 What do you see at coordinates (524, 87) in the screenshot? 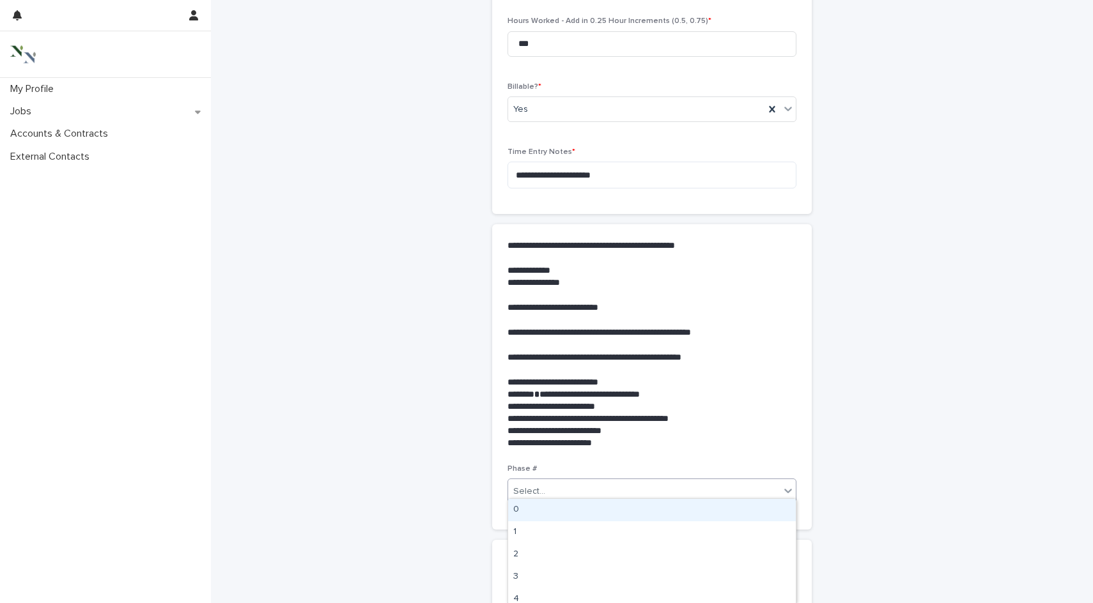
I see `span: Billable?` at bounding box center [524, 87].